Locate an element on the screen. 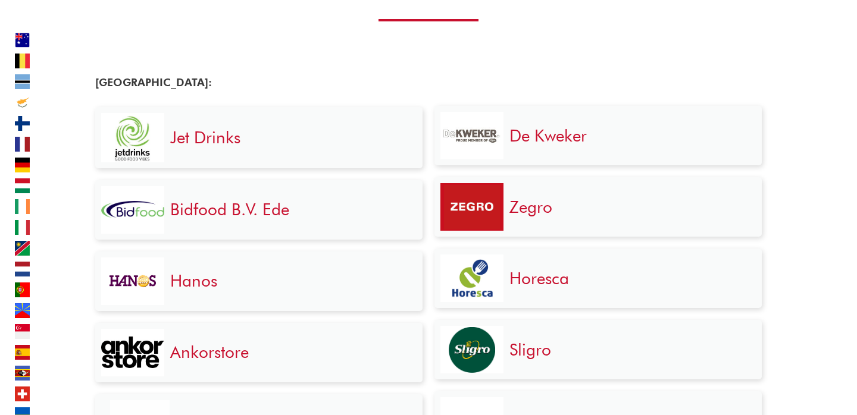 The image size is (857, 415). a: Ankorstore is located at coordinates (209, 352).